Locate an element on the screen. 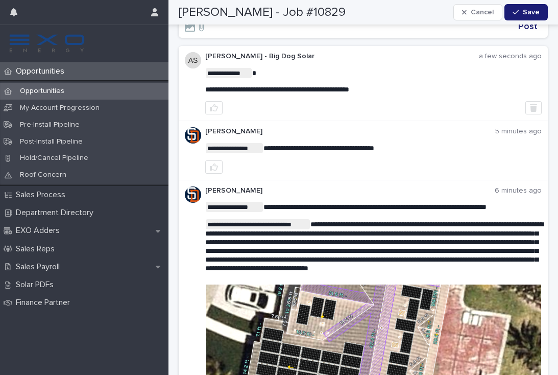 Image resolution: width=558 pixels, height=375 pixels. p: EXO Adders is located at coordinates (40, 230).